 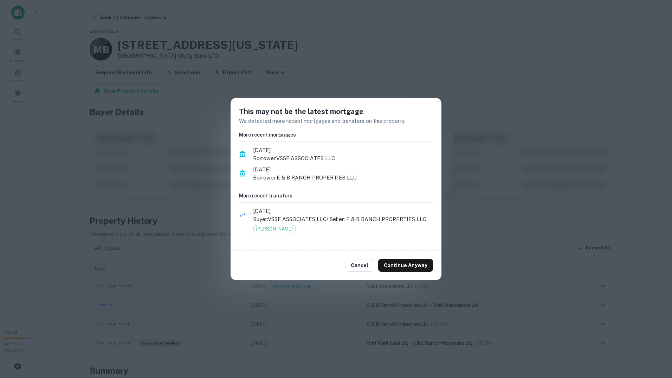 I want to click on button: Continue Anyway, so click(x=406, y=265).